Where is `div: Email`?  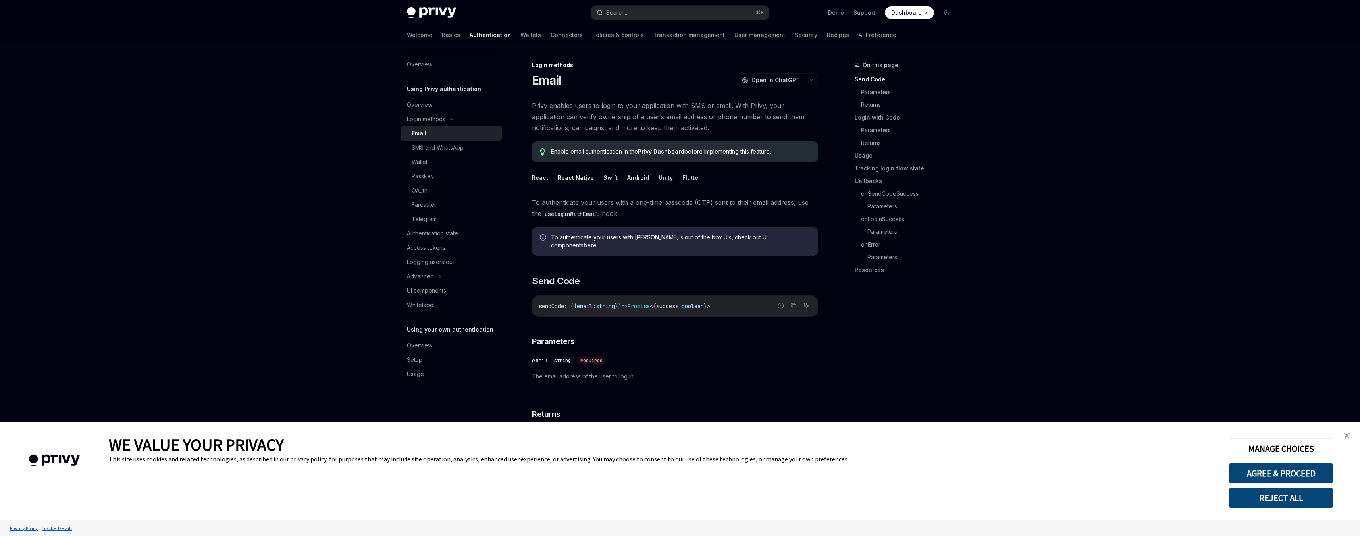
div: Email is located at coordinates (419, 133).